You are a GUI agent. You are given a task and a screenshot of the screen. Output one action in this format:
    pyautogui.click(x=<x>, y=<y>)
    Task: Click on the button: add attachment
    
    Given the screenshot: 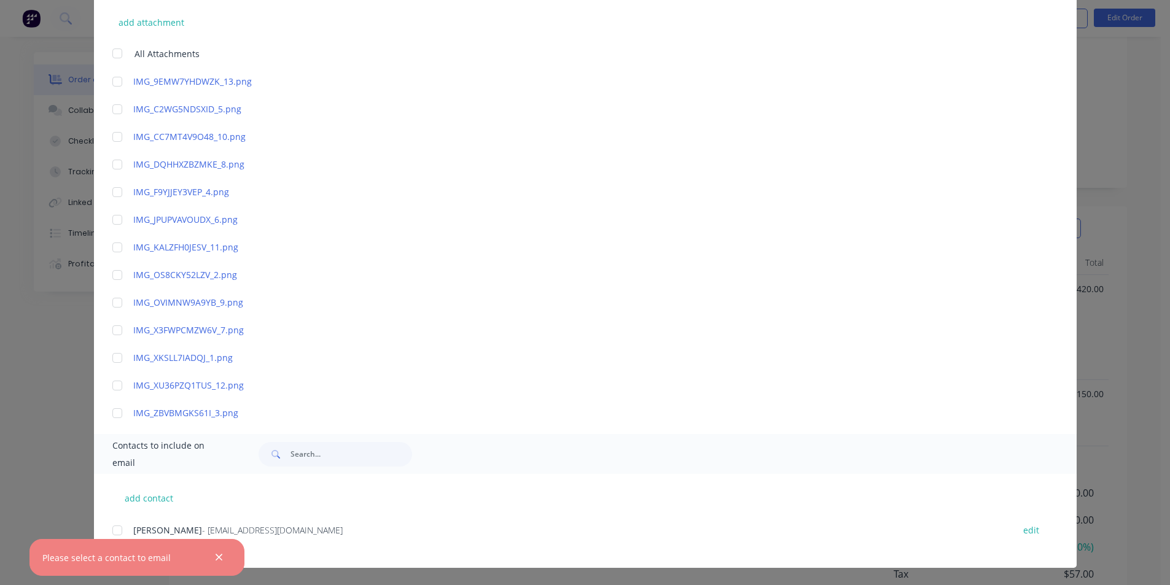 What is the action you would take?
    pyautogui.click(x=151, y=22)
    